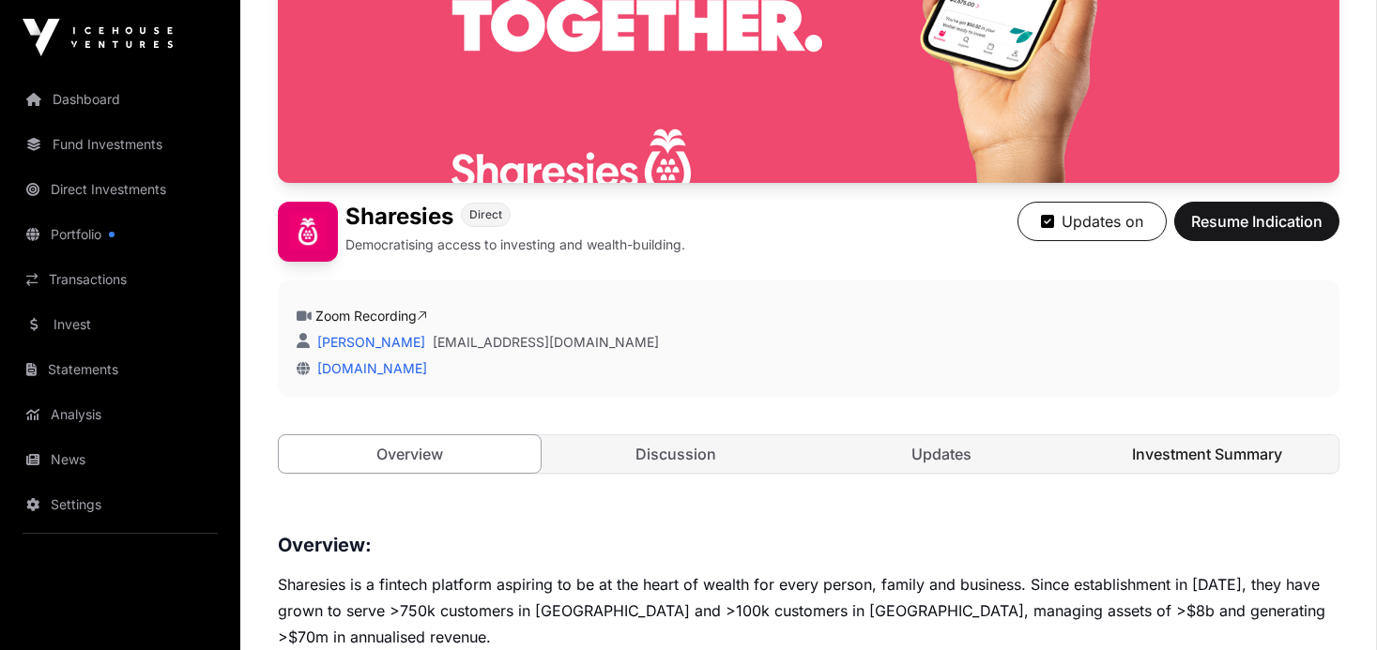 The image size is (1377, 650). Describe the element at coordinates (120, 325) in the screenshot. I see `a: Invest` at that location.